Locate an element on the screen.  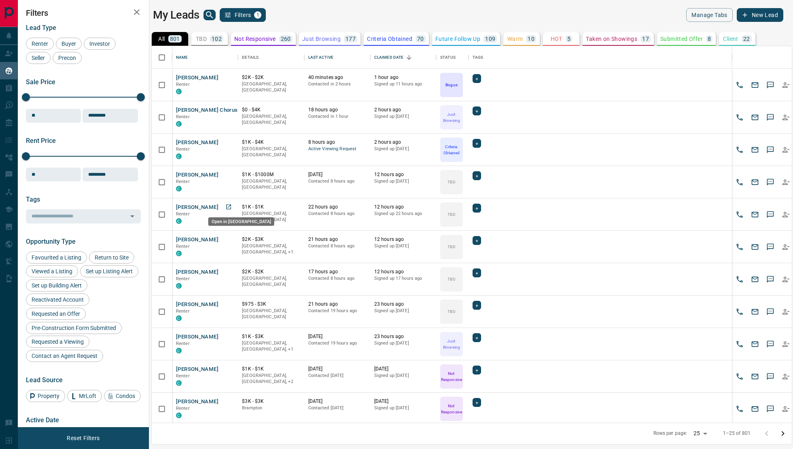
p: $1K - $1000M is located at coordinates (271, 174).